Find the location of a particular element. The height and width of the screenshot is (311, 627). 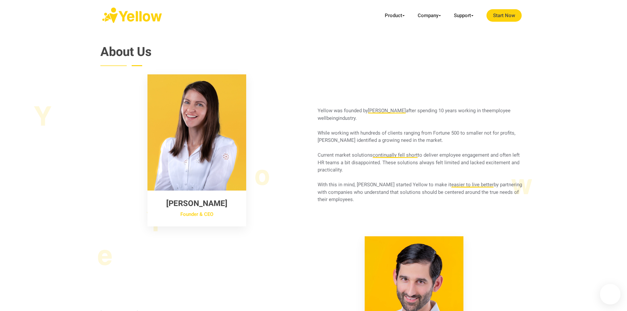

img: logo is located at coordinates (132, 15).